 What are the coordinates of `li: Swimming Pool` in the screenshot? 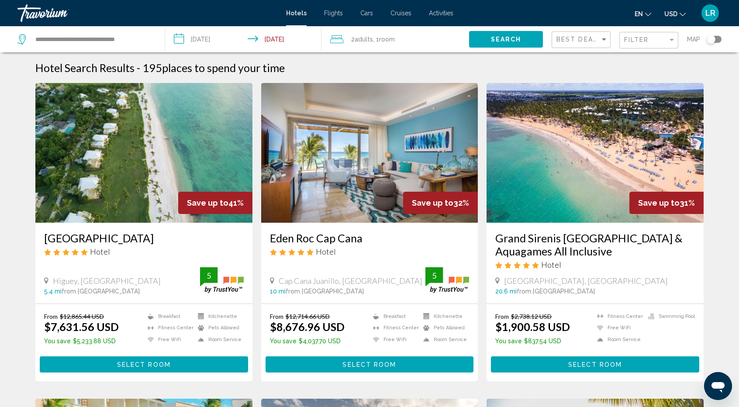 It's located at (669, 316).